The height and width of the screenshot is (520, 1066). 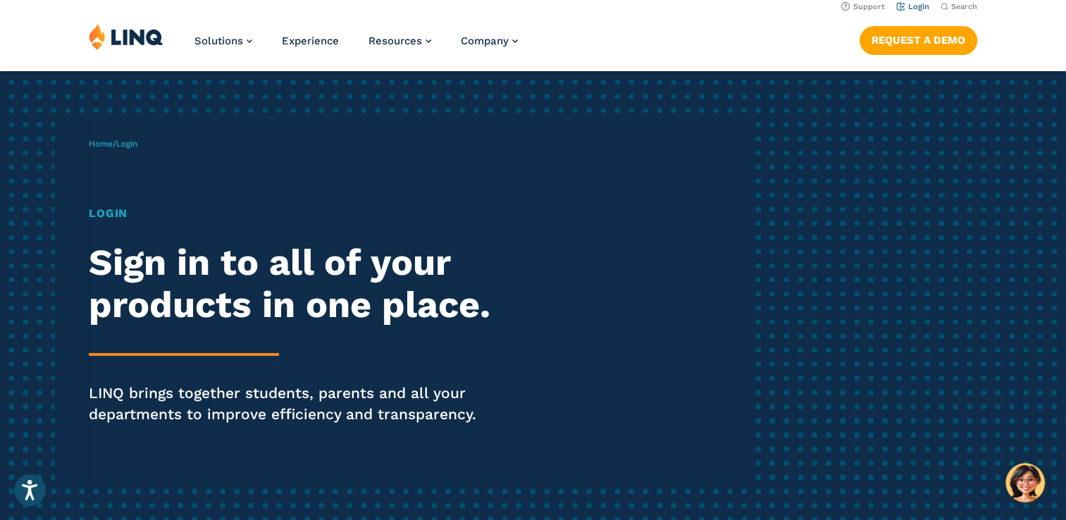 I want to click on nav: Button Navigation, so click(x=918, y=39).